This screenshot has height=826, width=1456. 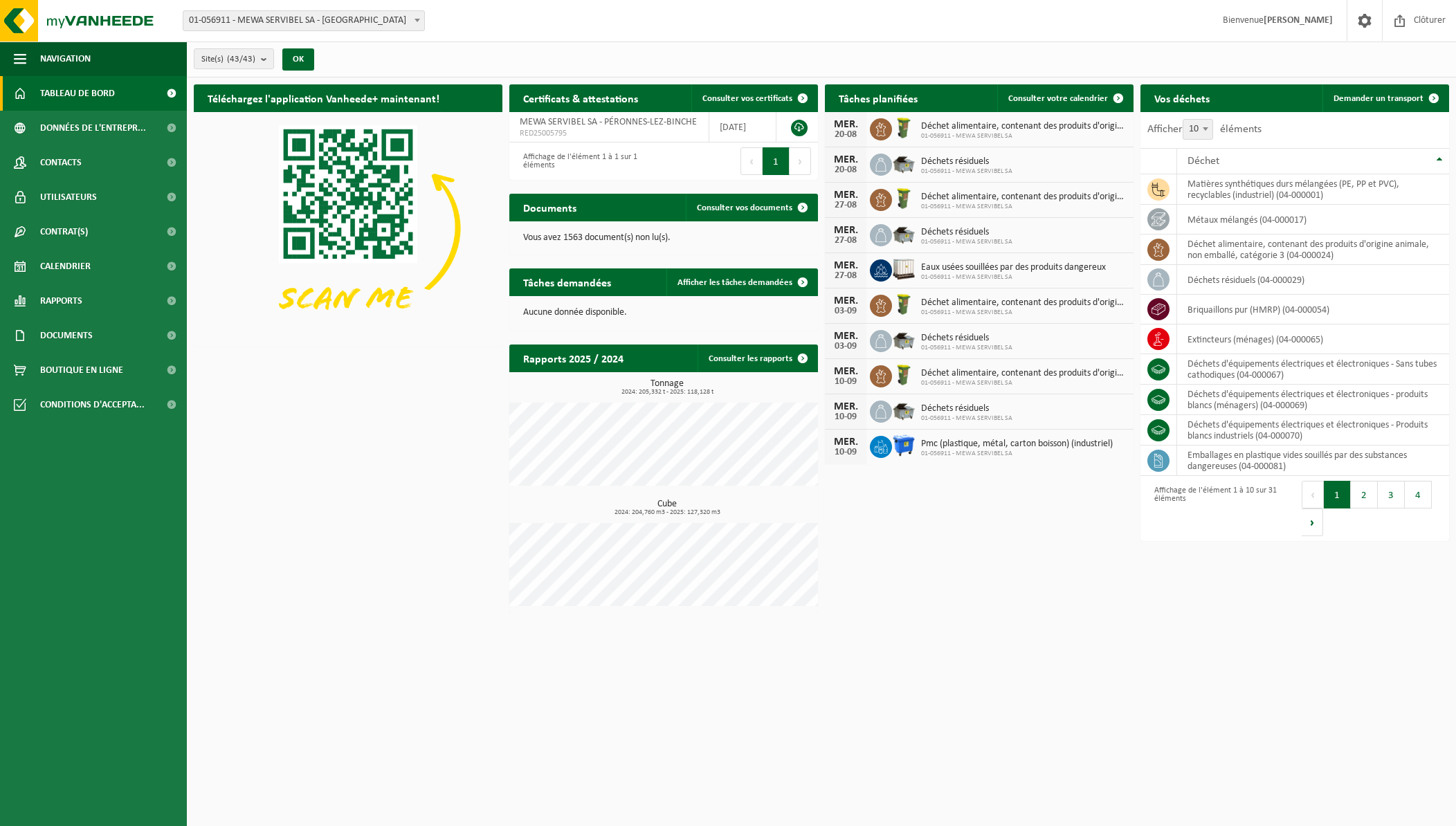 What do you see at coordinates (82, 370) in the screenshot?
I see `span: Boutique en ligne` at bounding box center [82, 370].